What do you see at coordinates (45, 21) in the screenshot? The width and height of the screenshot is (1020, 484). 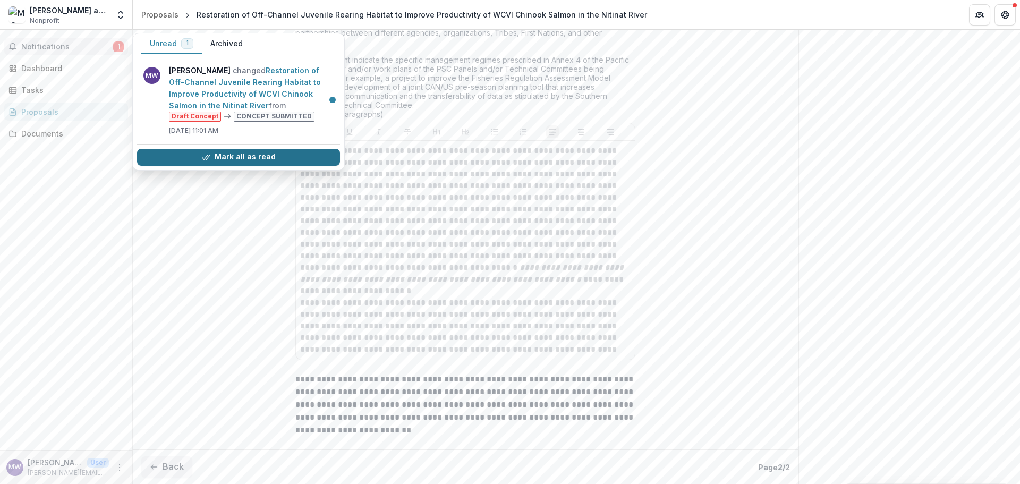 I see `span: Nonprofit` at bounding box center [45, 21].